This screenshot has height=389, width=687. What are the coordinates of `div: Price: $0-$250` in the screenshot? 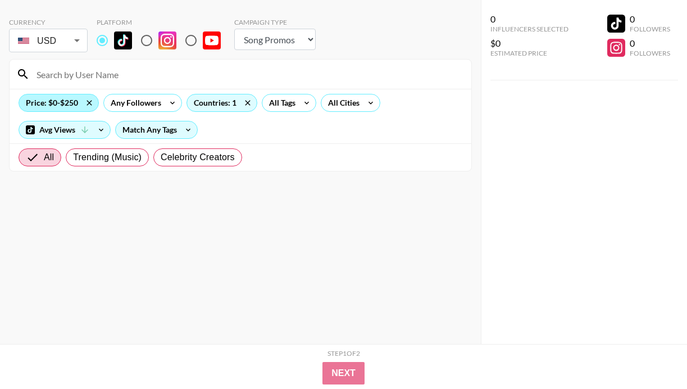 It's located at (58, 103).